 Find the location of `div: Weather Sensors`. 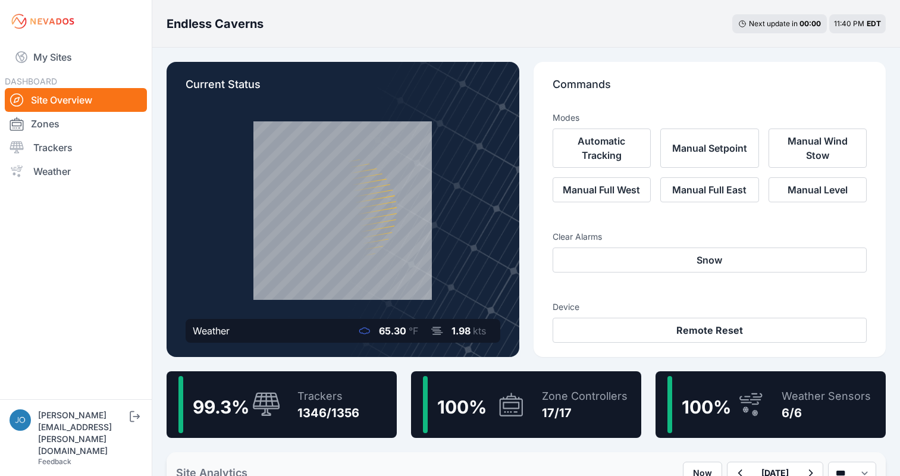

div: Weather Sensors is located at coordinates (826, 396).